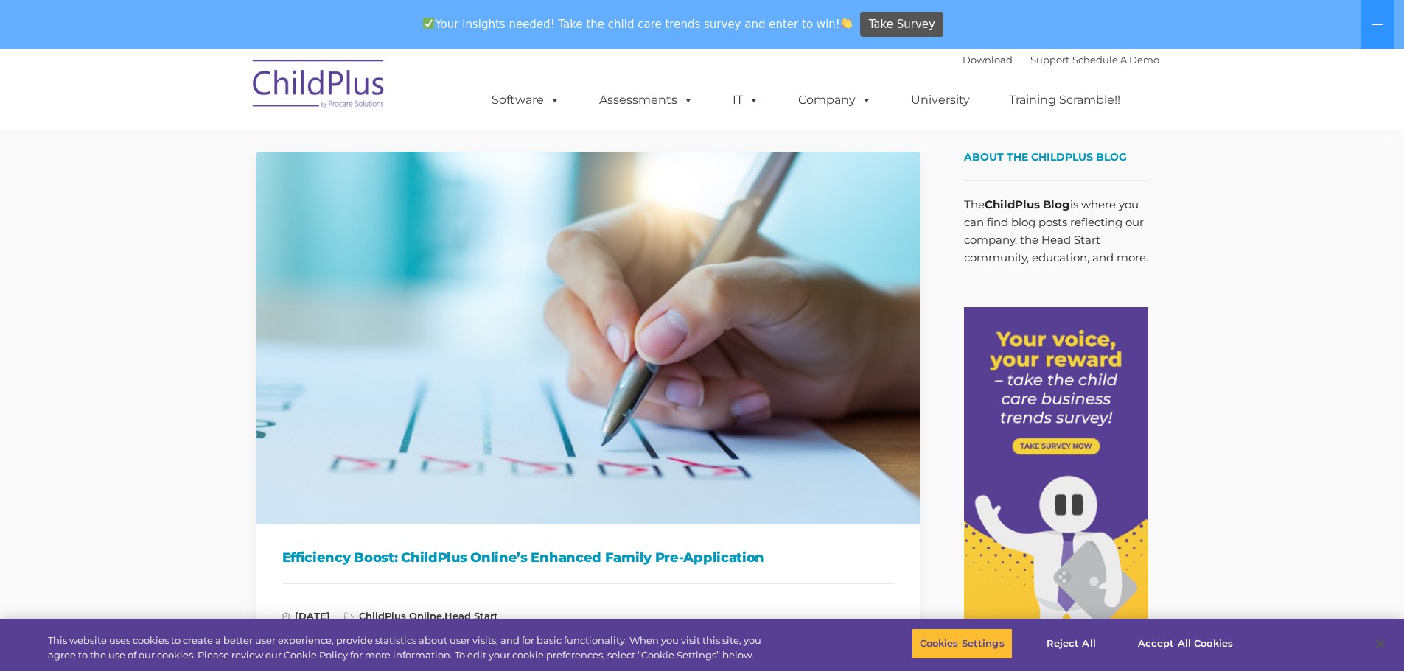 The image size is (1404, 671). What do you see at coordinates (988, 60) in the screenshot?
I see `a: Download` at bounding box center [988, 60].